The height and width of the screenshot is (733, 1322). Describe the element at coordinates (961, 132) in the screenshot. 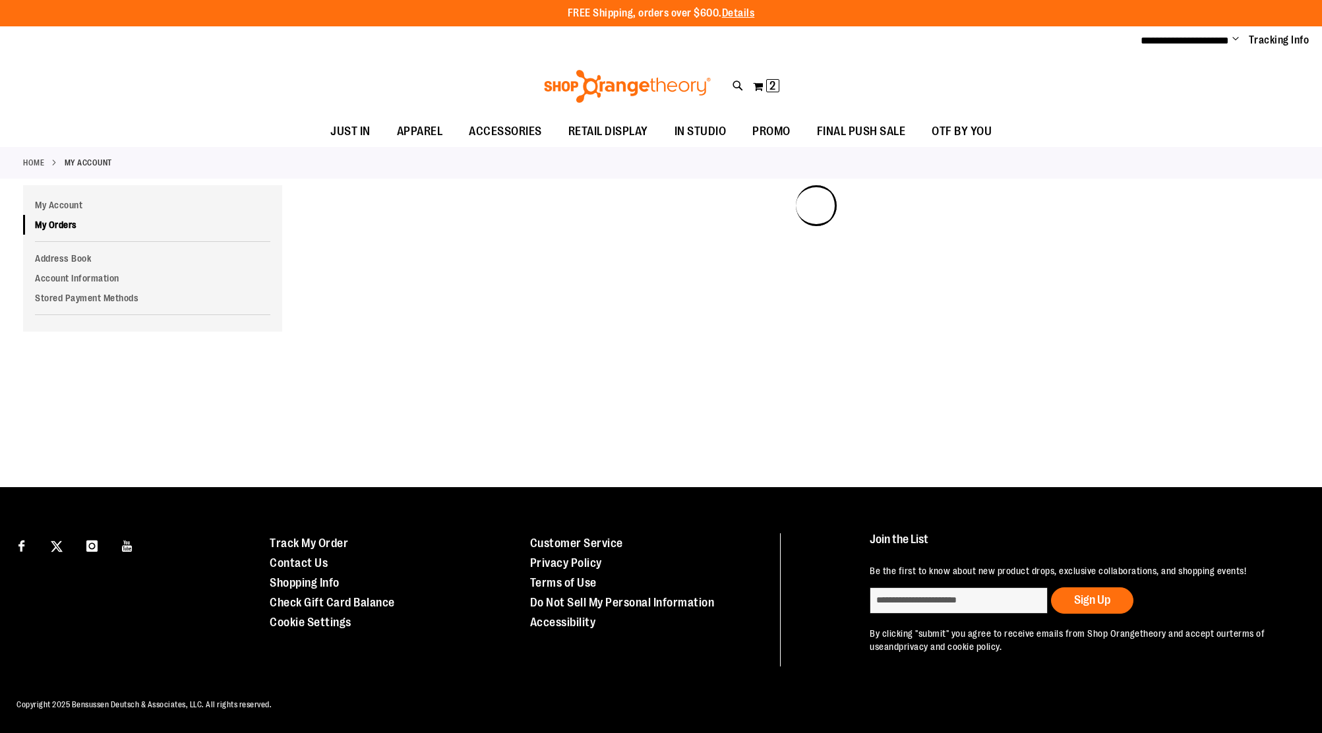

I see `a: OTF BY YOU` at that location.